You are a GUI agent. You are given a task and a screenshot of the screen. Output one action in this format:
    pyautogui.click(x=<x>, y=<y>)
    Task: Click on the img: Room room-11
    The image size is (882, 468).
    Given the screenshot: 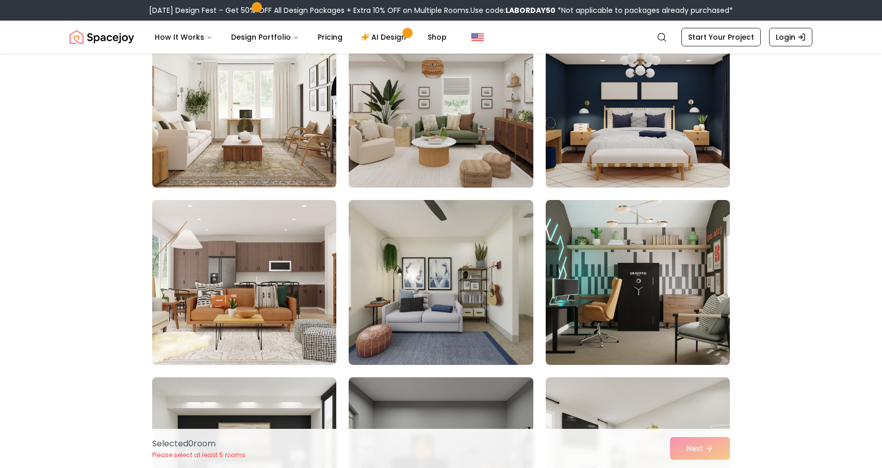 What is the action you would take?
    pyautogui.click(x=440, y=105)
    